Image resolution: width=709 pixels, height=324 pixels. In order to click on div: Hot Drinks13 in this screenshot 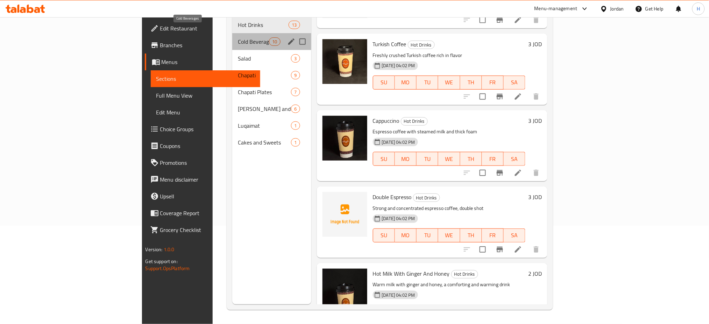, I will do `click(271, 25)`.